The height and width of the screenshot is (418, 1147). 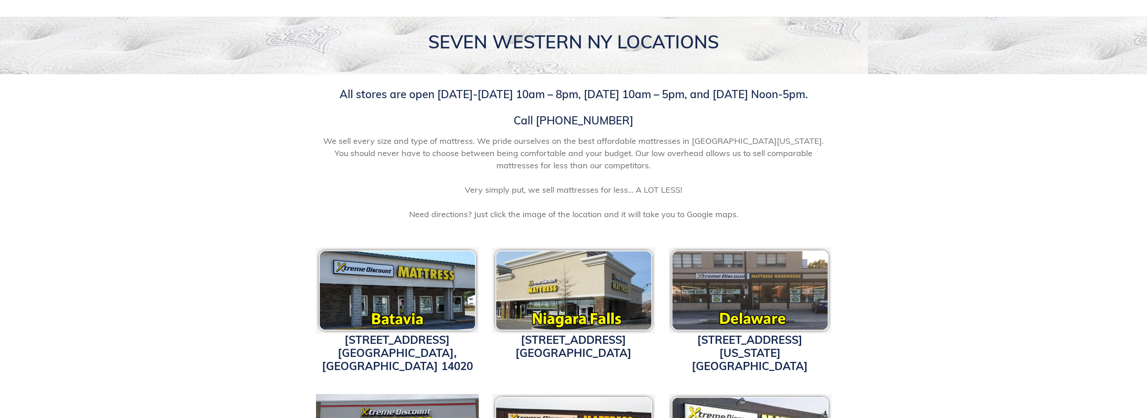 What do you see at coordinates (574, 290) in the screenshot?
I see `img: Xtreme Discount Mattress Niagara Falls` at bounding box center [574, 290].